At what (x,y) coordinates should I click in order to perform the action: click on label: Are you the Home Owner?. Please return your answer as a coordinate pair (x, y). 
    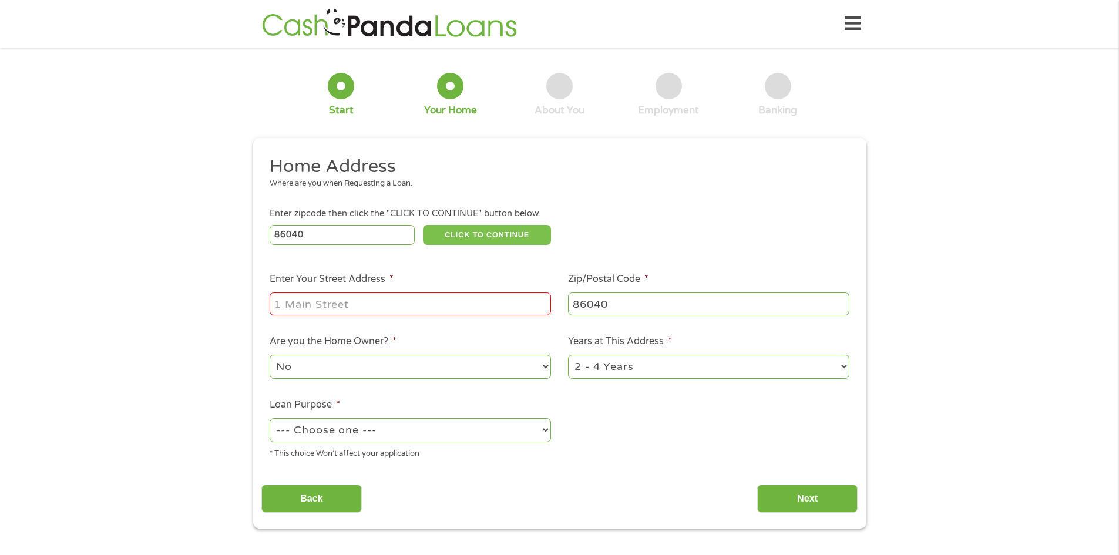
    Looking at the image, I should click on (333, 341).